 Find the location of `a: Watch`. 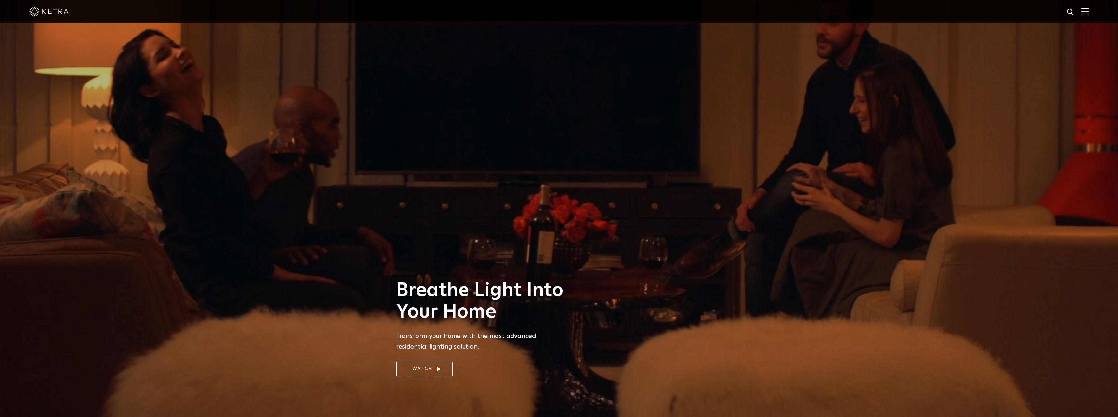

a: Watch is located at coordinates (424, 369).